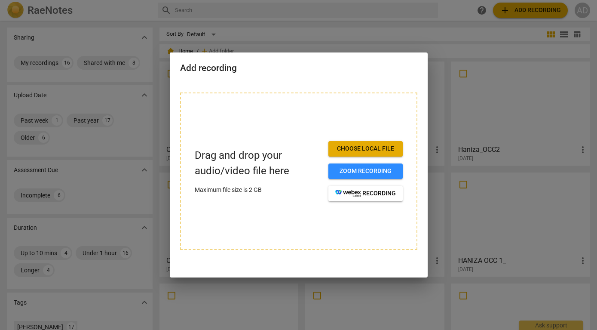 Image resolution: width=597 pixels, height=330 pixels. What do you see at coordinates (365, 193) in the screenshot?
I see `span: recording` at bounding box center [365, 193].